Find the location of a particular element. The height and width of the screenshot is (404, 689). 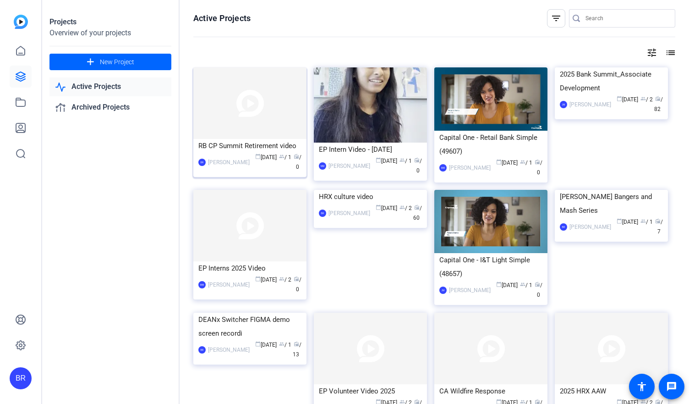

mat-icon: tune is located at coordinates (652, 53).